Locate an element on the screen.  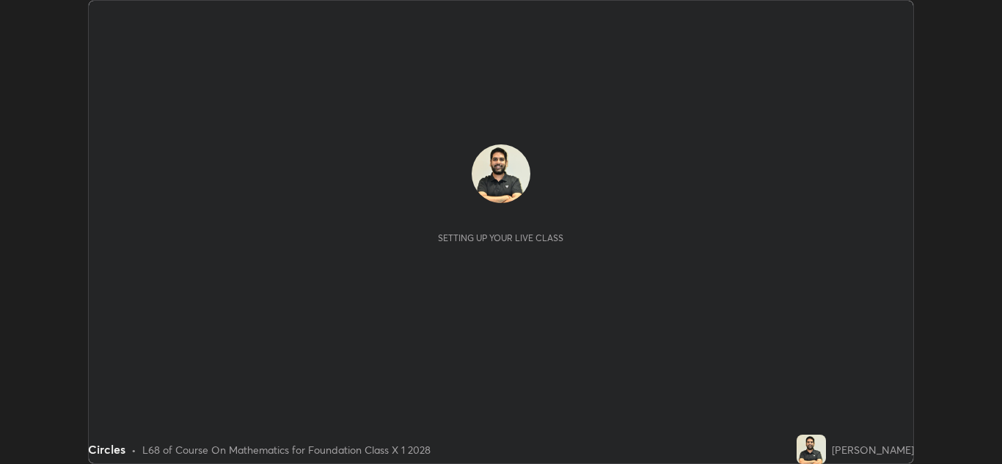
div: Setting up your live class is located at coordinates (500, 238).